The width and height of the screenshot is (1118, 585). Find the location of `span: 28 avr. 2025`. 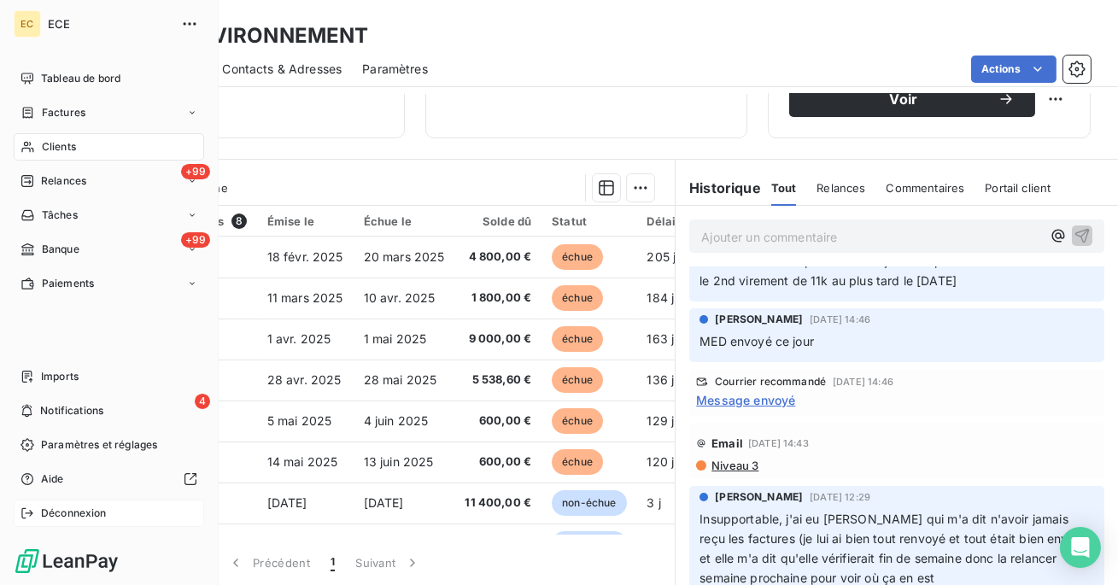

span: 28 avr. 2025 is located at coordinates (304, 379).